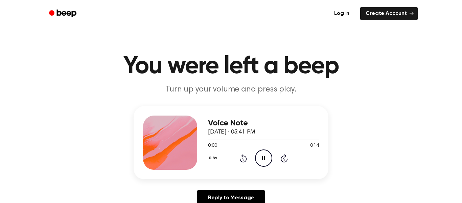 The height and width of the screenshot is (203, 462). I want to click on h1: You were left a beep, so click(231, 66).